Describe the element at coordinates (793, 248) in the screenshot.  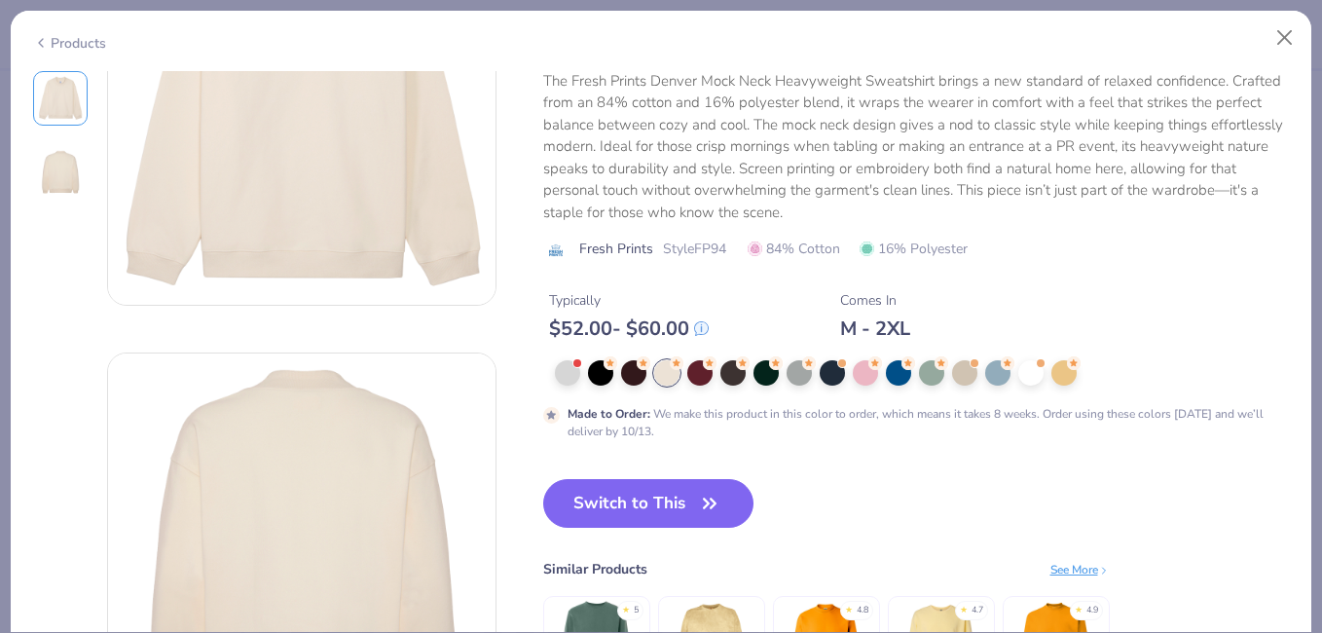
I see `span: 84% Cotton` at that location.